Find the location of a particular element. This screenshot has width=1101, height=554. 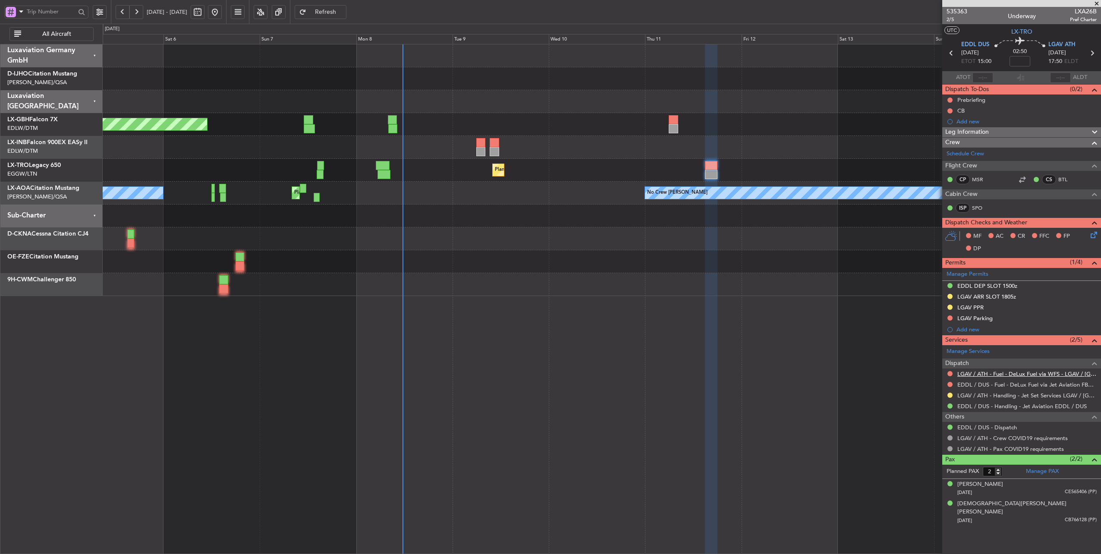

a: Manage Services is located at coordinates (969, 352).